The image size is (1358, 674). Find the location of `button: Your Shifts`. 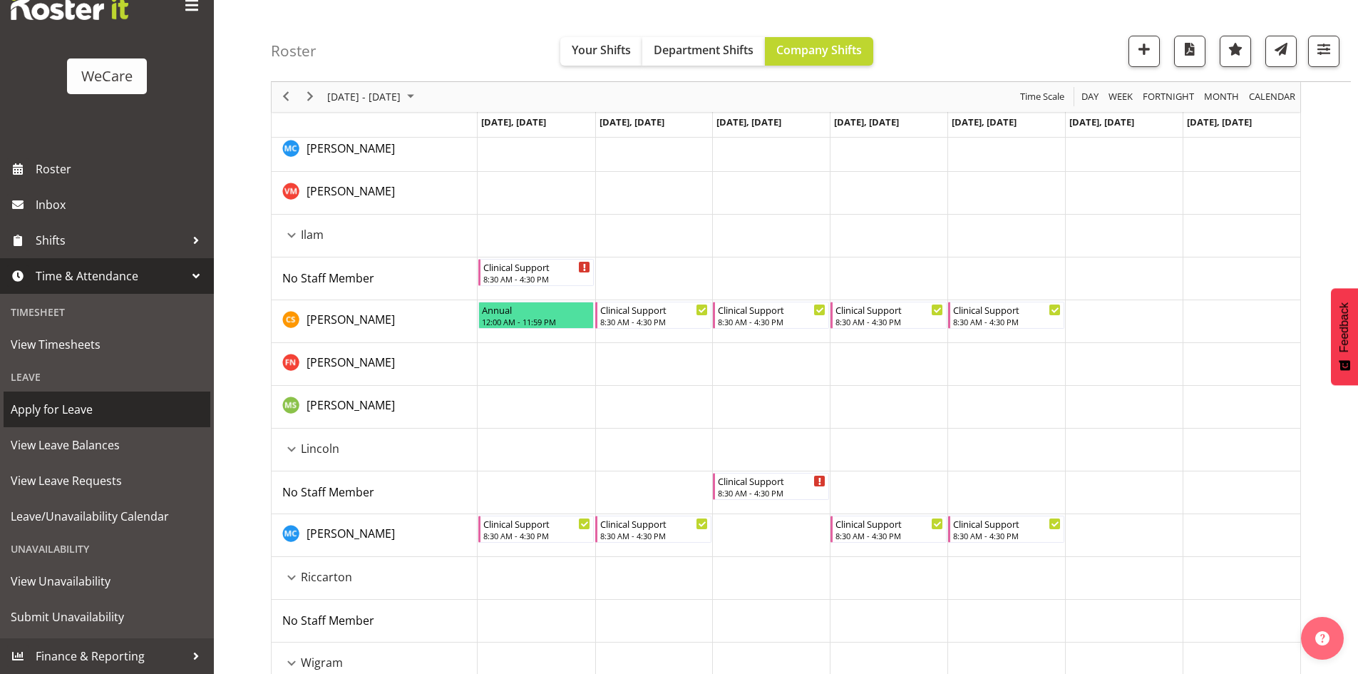

button: Your Shifts is located at coordinates (601, 51).